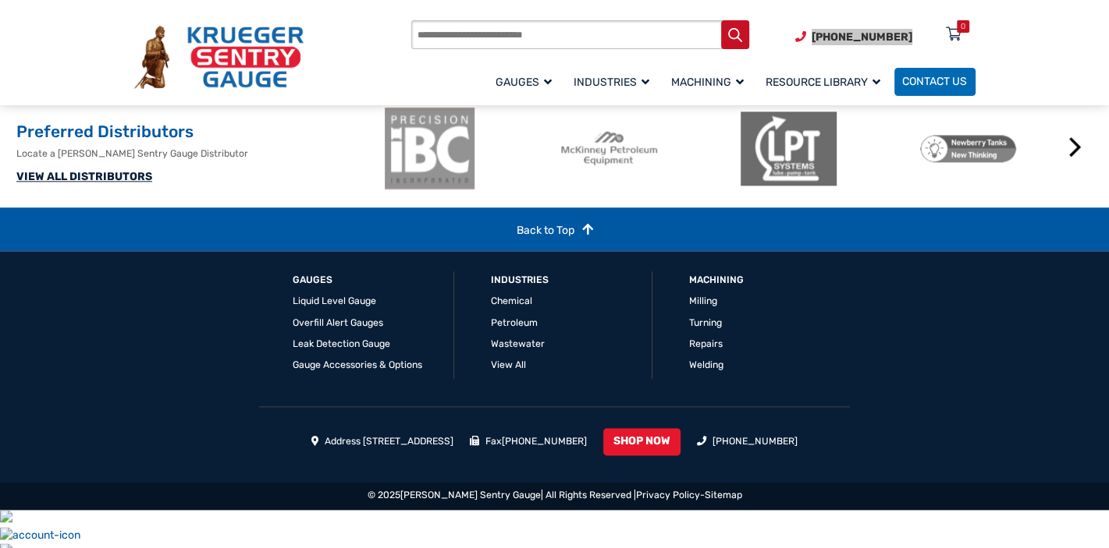 This screenshot has width=1109, height=548. What do you see at coordinates (611, 82) in the screenshot?
I see `span: Industries` at bounding box center [611, 82].